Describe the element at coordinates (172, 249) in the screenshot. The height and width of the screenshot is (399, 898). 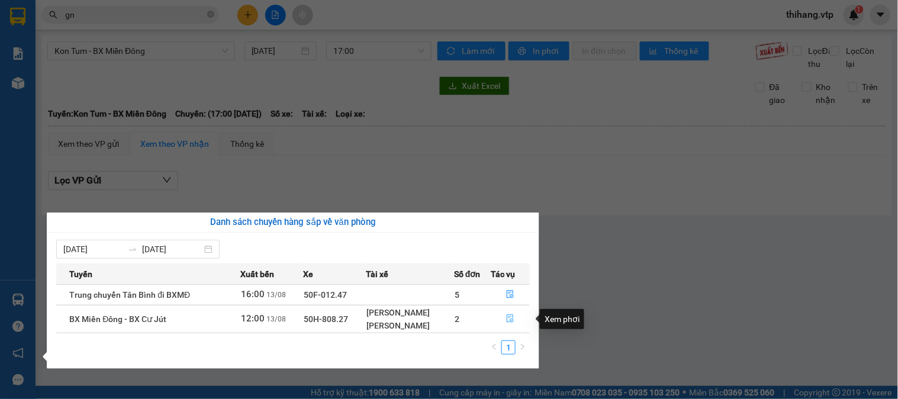
I see `input: Đến ngày` at that location.